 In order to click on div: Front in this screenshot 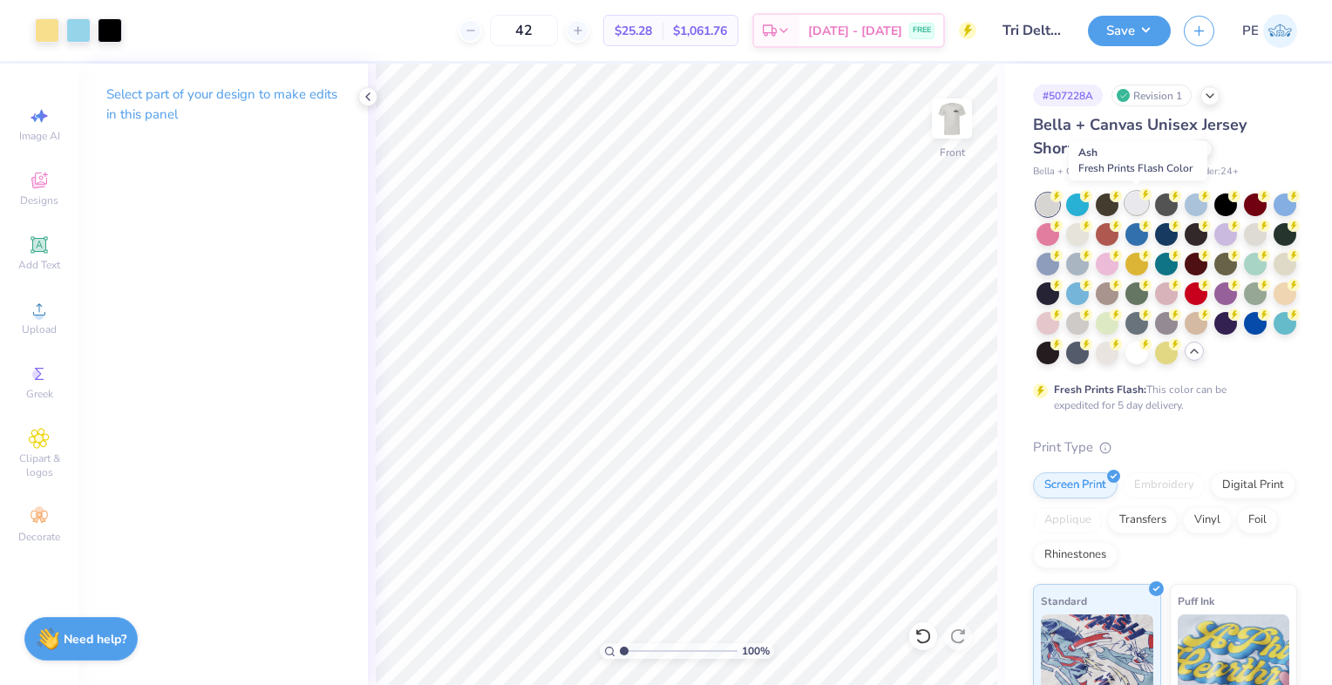, I will do `click(952, 153)`.